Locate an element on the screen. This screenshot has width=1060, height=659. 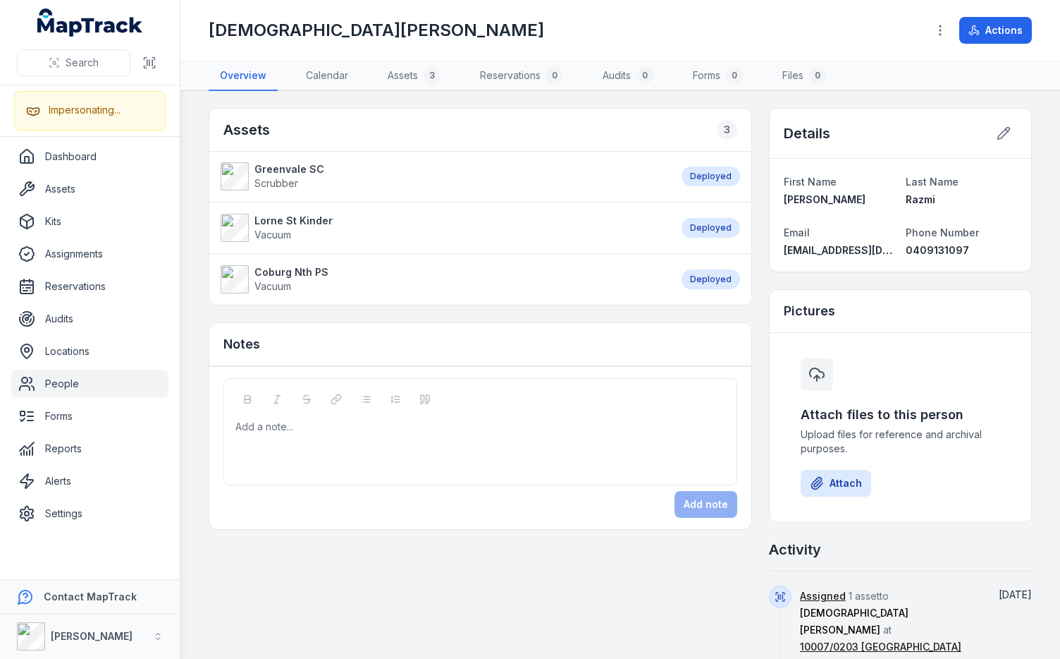
a: Settings is located at coordinates (90, 513).